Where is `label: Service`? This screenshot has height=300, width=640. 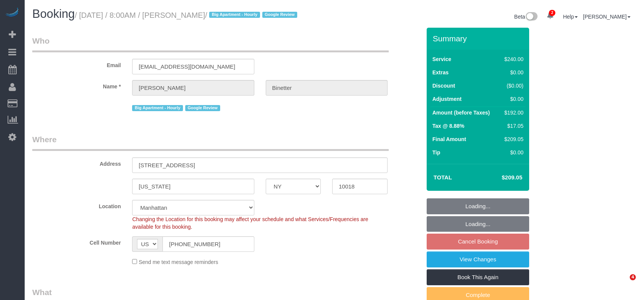 label: Service is located at coordinates (442, 59).